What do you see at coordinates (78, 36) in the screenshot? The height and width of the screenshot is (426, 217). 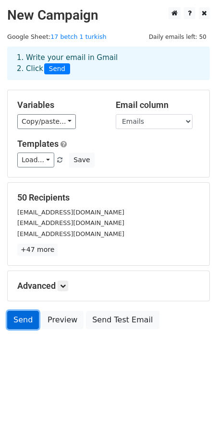 I see `a: 17 betch 1 turkish` at bounding box center [78, 36].